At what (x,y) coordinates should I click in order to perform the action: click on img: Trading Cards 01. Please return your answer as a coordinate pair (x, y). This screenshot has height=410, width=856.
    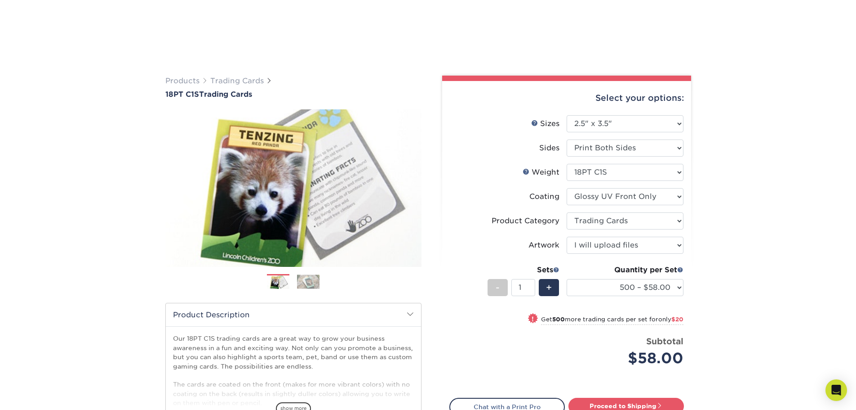
    Looking at the image, I should click on (278, 282).